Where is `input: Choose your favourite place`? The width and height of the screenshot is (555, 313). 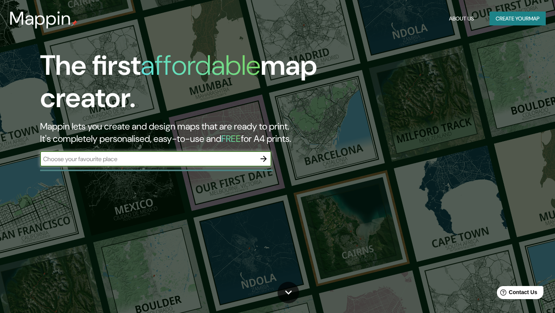 input: Choose your favourite place is located at coordinates (148, 159).